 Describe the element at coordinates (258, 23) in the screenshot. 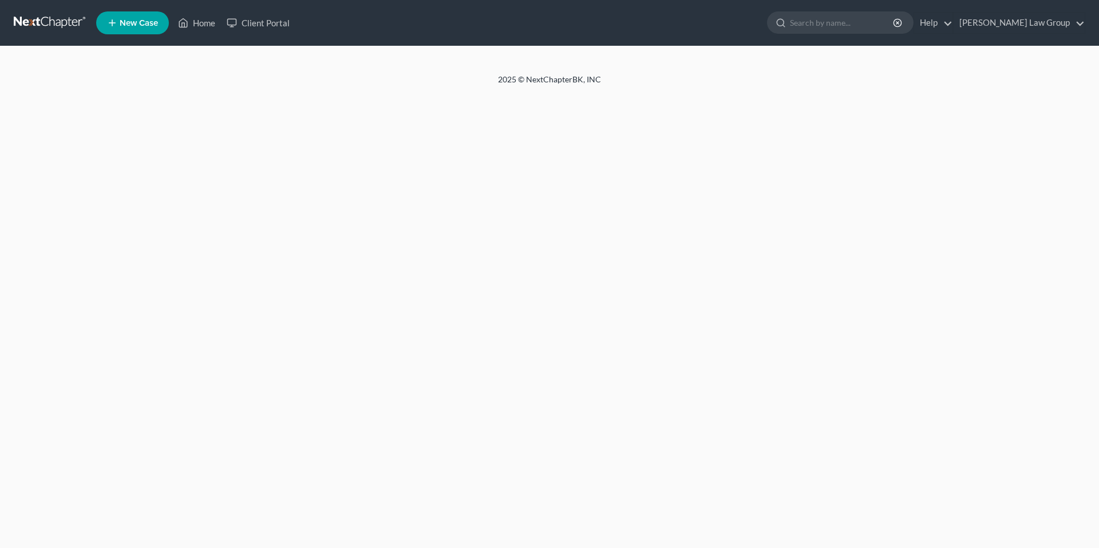

I see `a: Client Portal` at that location.